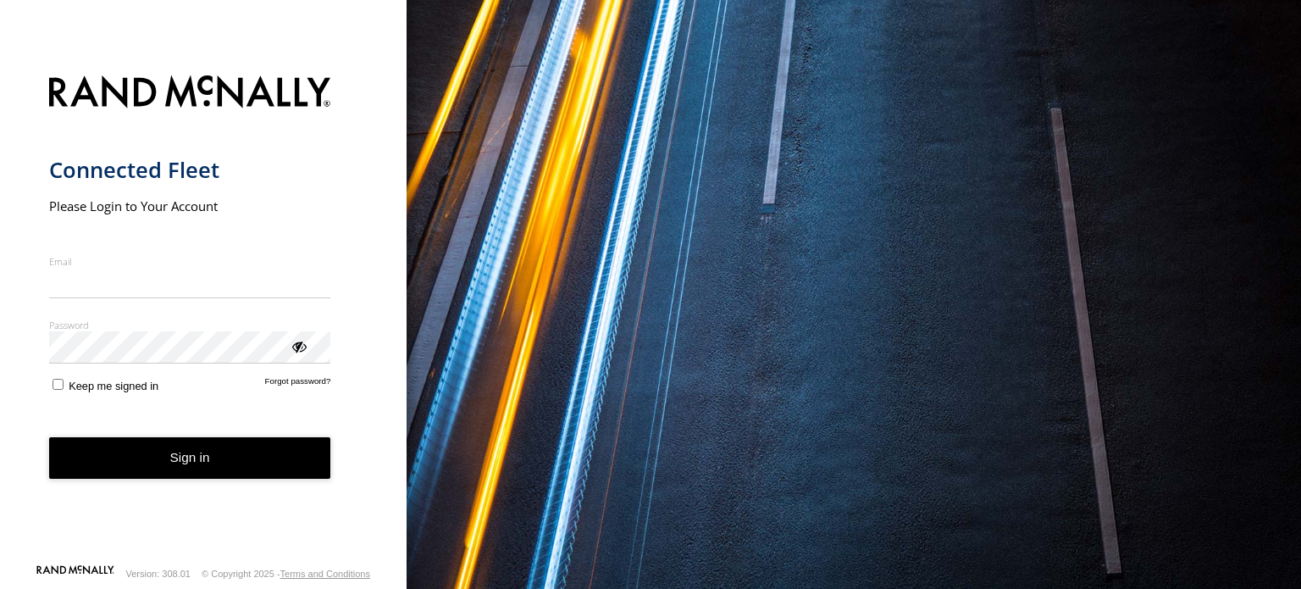 Image resolution: width=1301 pixels, height=589 pixels. What do you see at coordinates (298, 384) in the screenshot?
I see `a: Forgot password?` at bounding box center [298, 384].